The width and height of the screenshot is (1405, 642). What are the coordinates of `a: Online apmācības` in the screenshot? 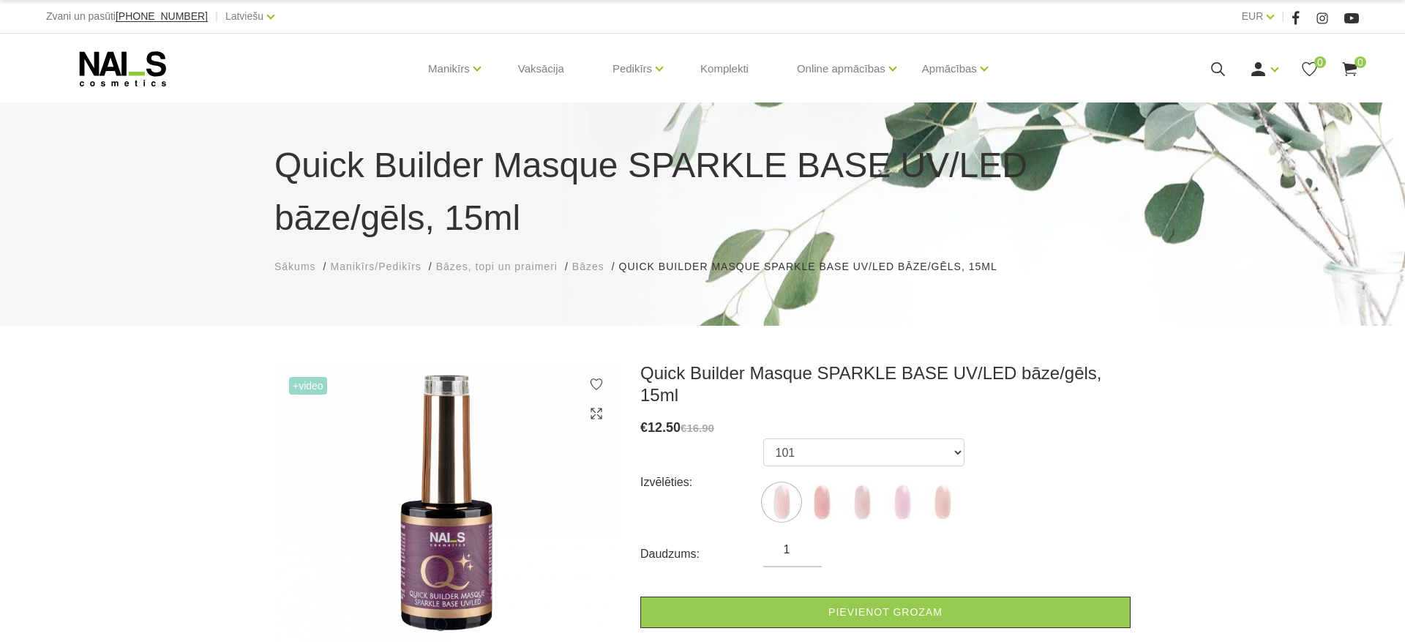 It's located at (841, 69).